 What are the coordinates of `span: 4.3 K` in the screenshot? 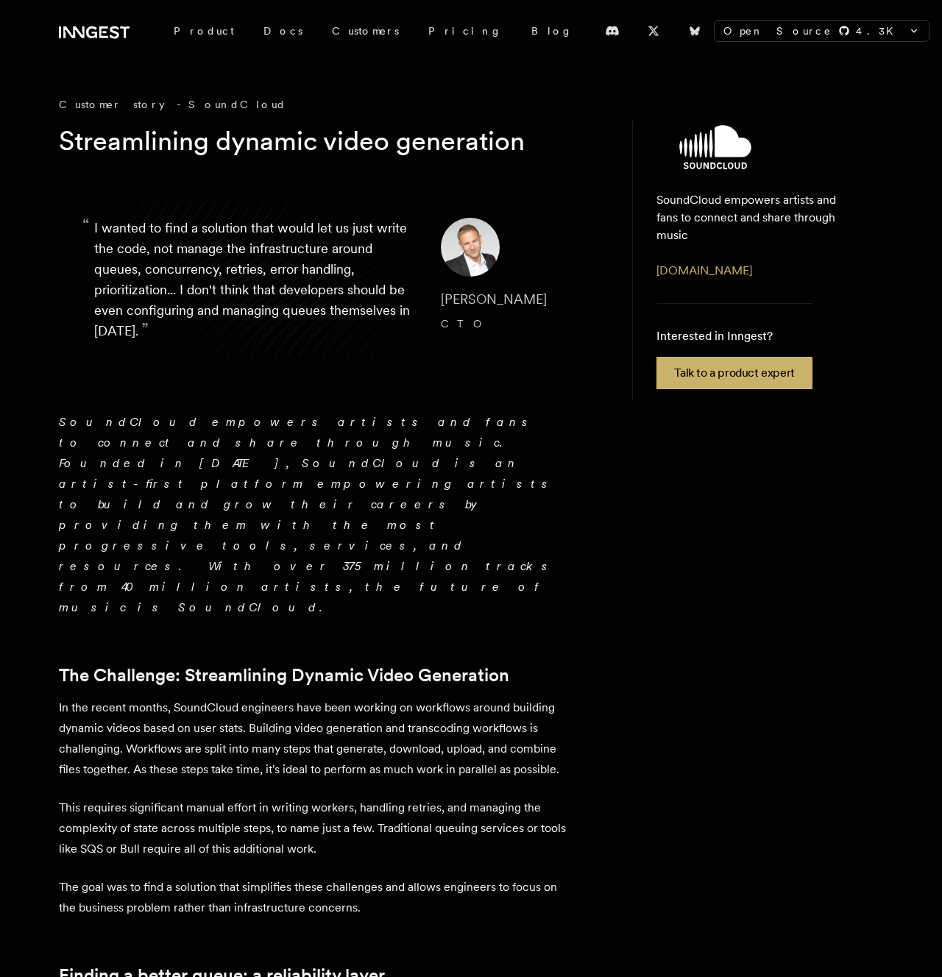 It's located at (878, 31).